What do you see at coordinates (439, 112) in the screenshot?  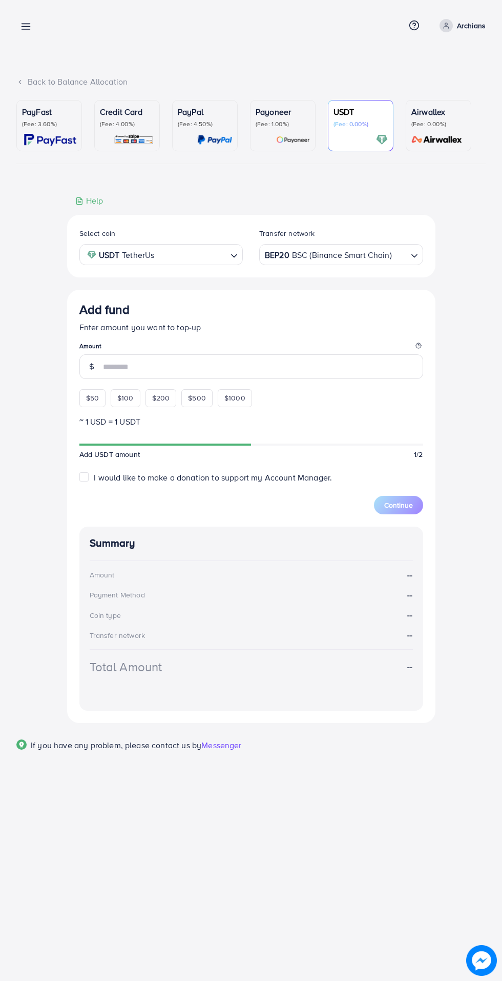 I see `p: Airwallex` at bounding box center [439, 112].